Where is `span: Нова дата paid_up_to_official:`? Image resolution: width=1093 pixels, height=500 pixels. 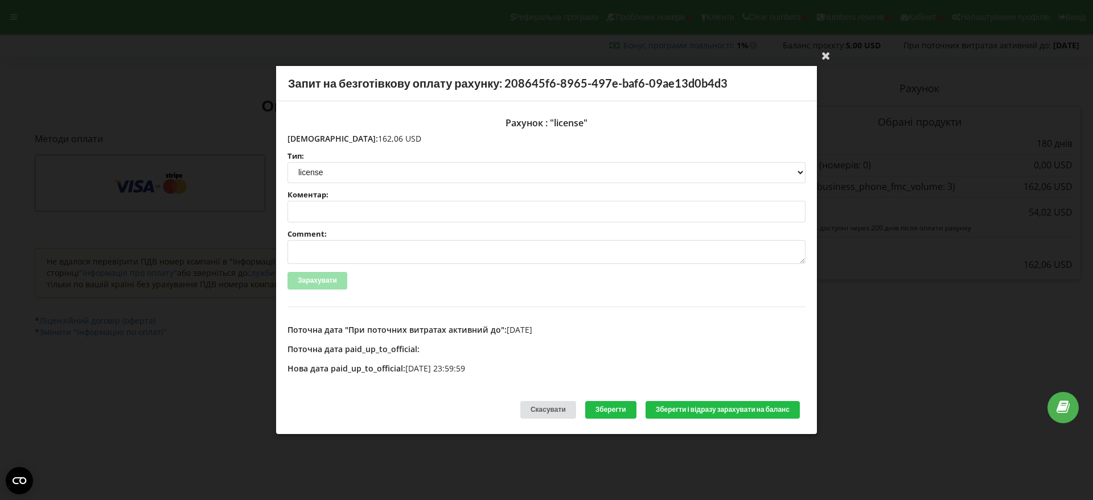
span: Нова дата paid_up_to_official: is located at coordinates (346, 368).